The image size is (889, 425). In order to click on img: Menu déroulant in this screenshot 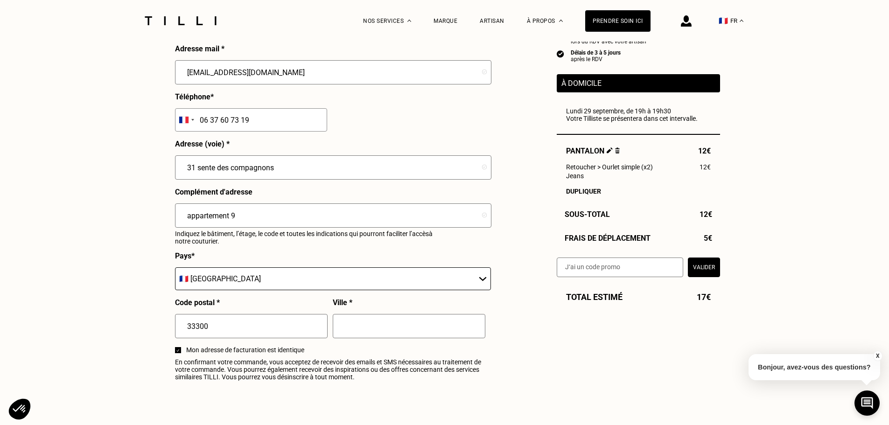, I will do `click(409, 21)`.